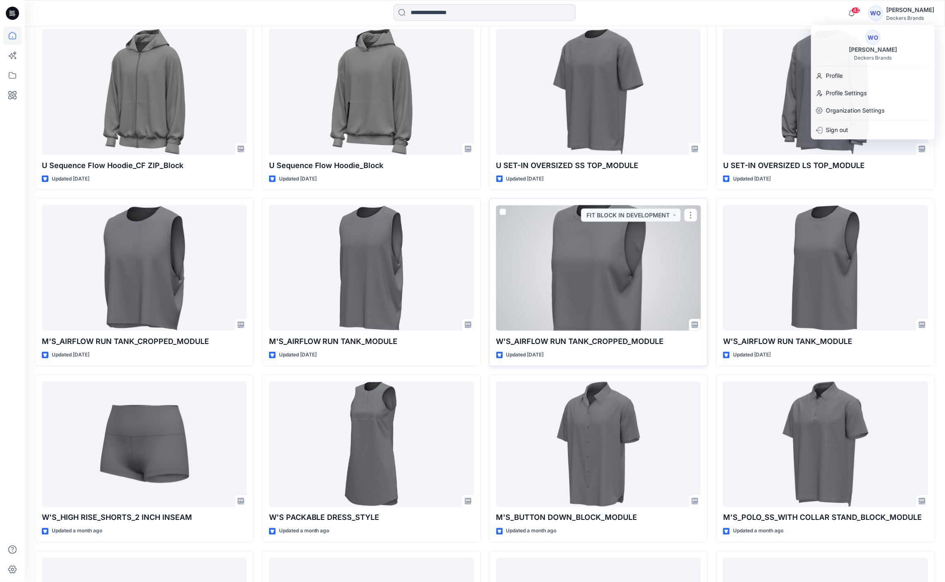 This screenshot has width=945, height=582. Describe the element at coordinates (825, 341) in the screenshot. I see `p: W'S_AIRFLOW RUN TANK_MODULE` at that location.